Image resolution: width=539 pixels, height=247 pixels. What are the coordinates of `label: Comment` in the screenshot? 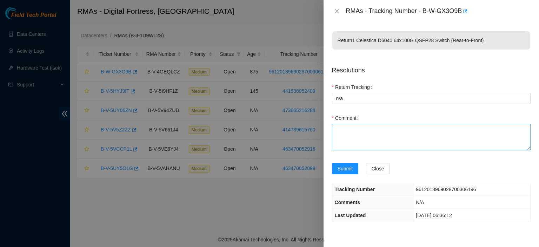 It's located at (347, 118).